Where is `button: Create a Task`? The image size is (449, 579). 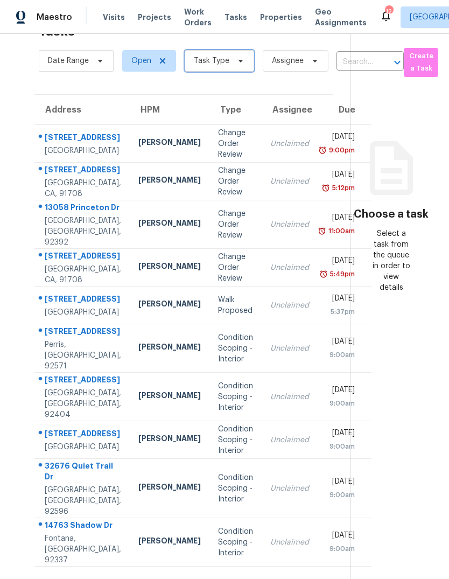 button: Create a Task is located at coordinates (421, 62).